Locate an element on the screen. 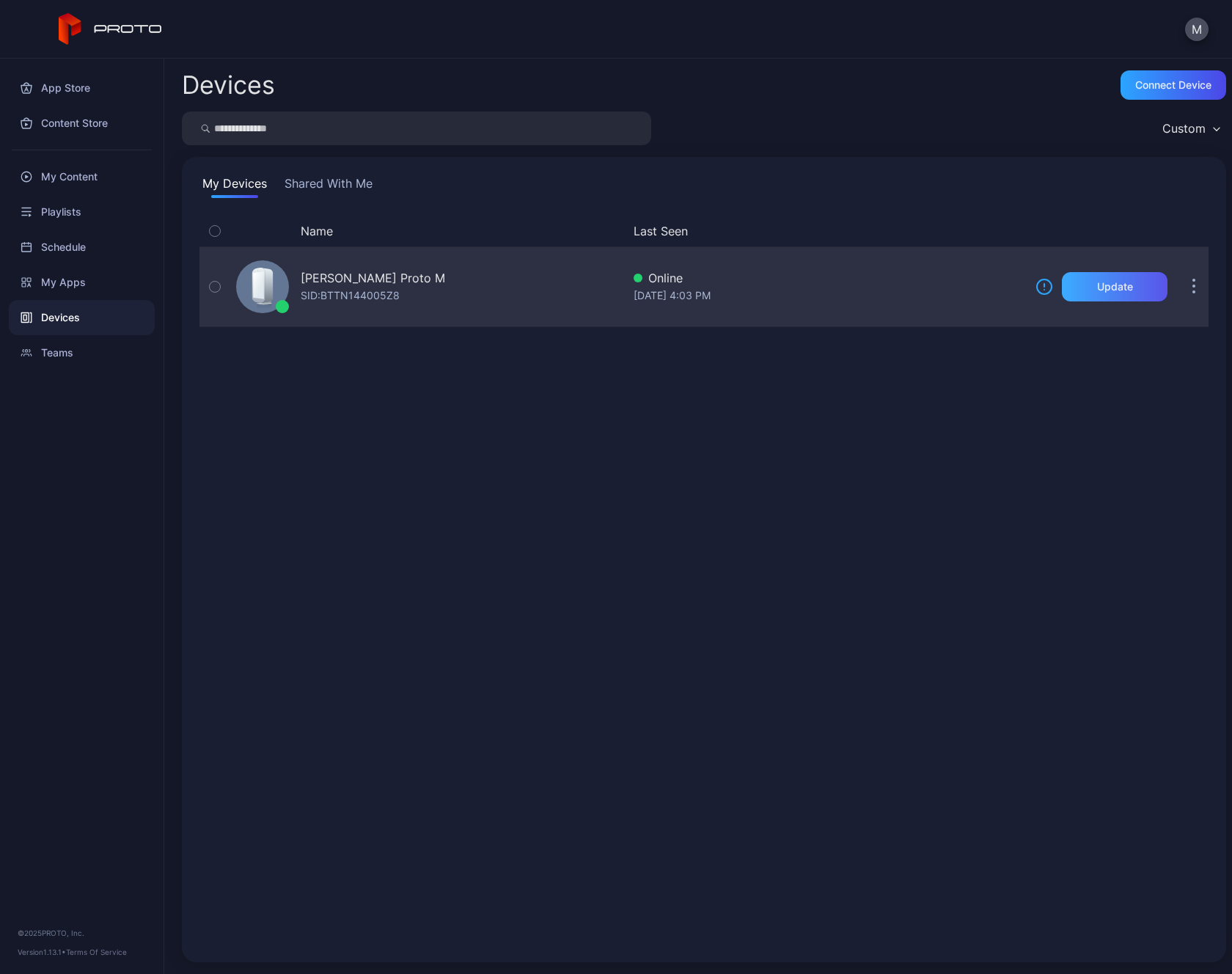  div: Playlists is located at coordinates (81, 212).